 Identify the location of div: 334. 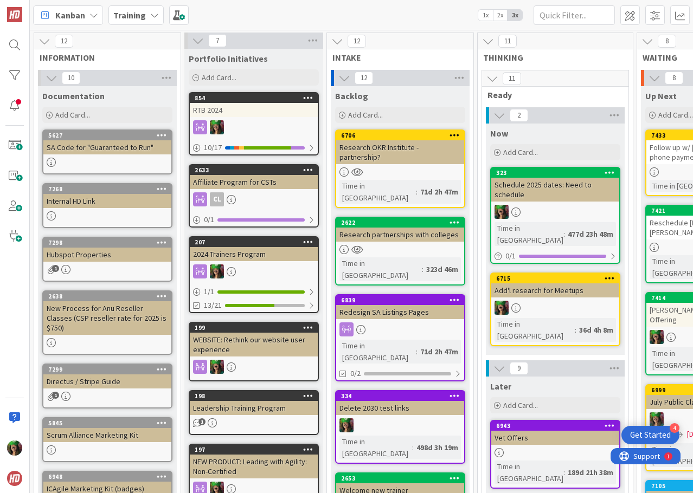
(402, 396).